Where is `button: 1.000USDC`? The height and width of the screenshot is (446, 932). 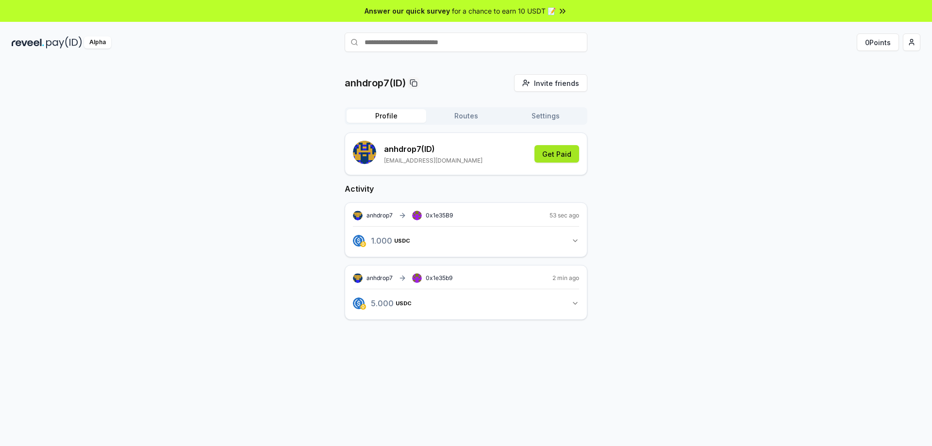
button: 1.000USDC is located at coordinates (466, 241).